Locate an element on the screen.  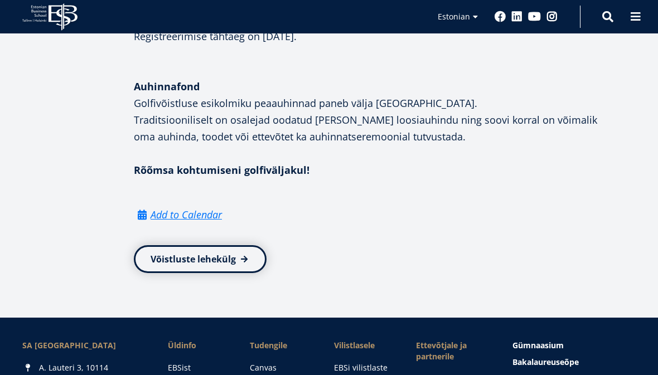
span: Vilistlasele is located at coordinates (364, 346).